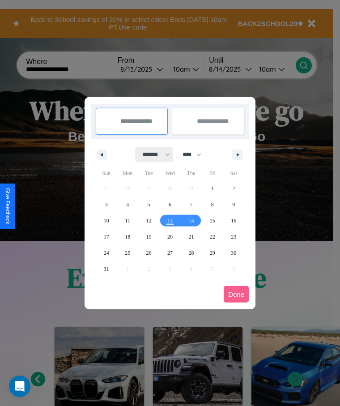  Describe the element at coordinates (127, 253) in the screenshot. I see `button: 25` at that location.